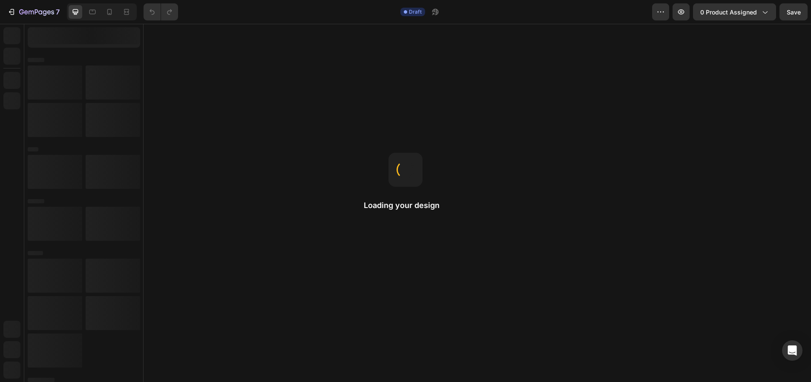 The height and width of the screenshot is (382, 811). Describe the element at coordinates (734, 12) in the screenshot. I see `button: 0 product assigned` at that location.